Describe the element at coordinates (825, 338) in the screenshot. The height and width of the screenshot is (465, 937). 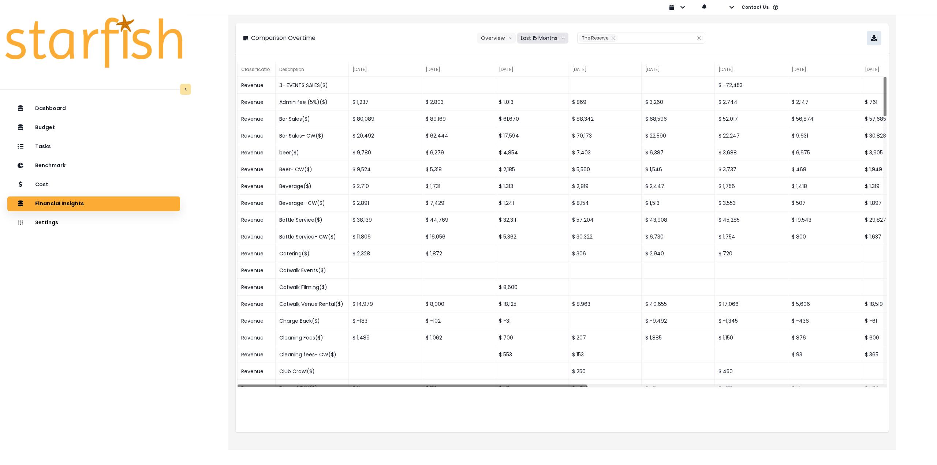
I see `div: $ 876` at that location.